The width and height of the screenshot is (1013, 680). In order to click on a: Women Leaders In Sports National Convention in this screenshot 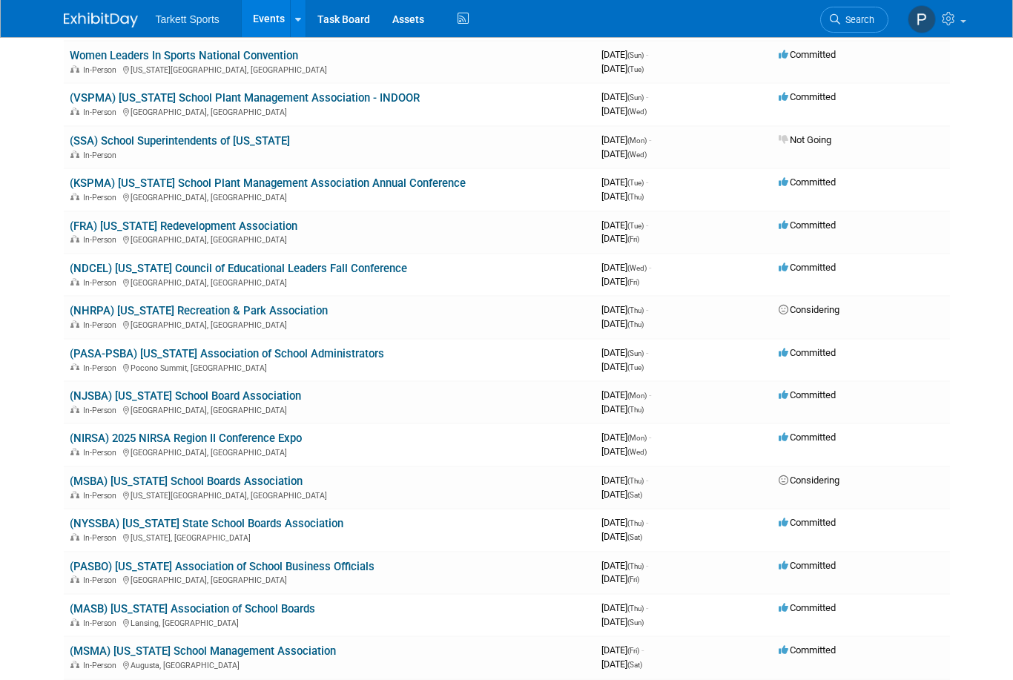, I will do `click(184, 56)`.